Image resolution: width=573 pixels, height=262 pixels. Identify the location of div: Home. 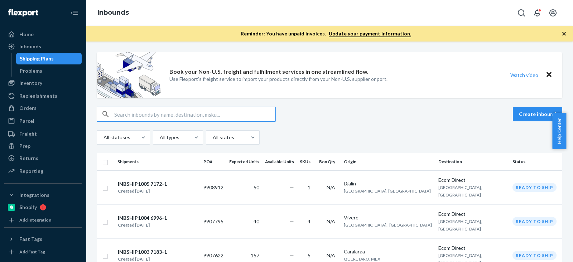
(27, 34).